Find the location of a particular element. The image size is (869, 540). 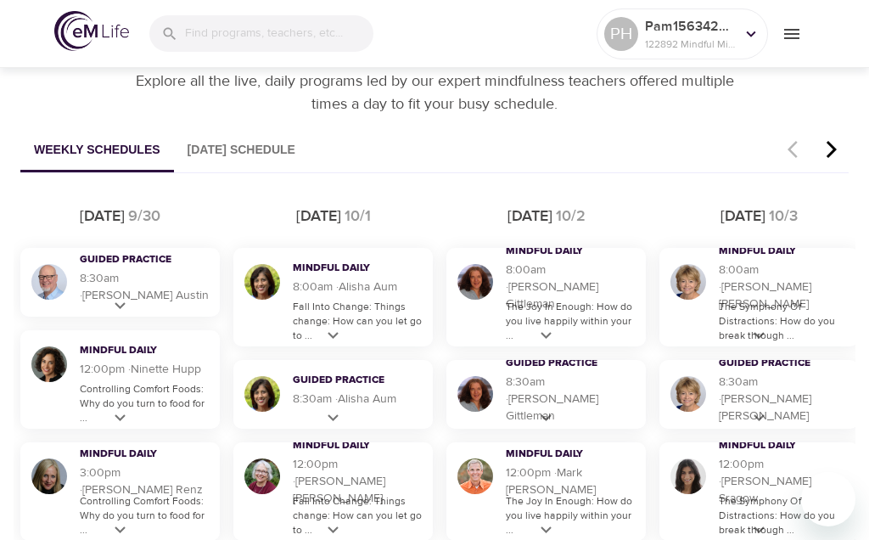

img: Mark Pirtle is located at coordinates (475, 476).